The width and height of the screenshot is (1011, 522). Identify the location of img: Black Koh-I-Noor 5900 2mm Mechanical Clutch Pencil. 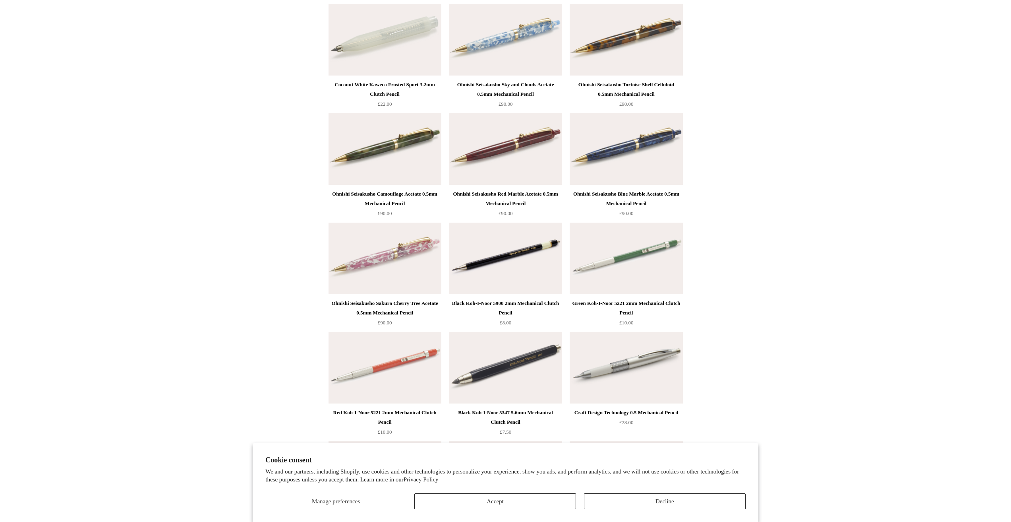
(505, 258).